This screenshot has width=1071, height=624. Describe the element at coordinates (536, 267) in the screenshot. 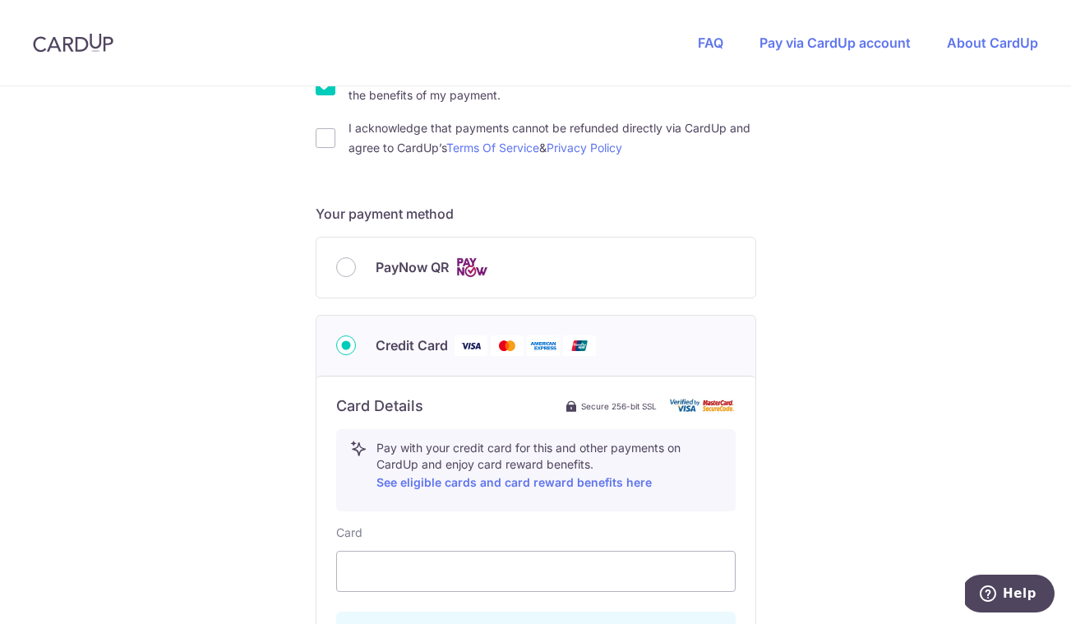

I see `div: PayNow QR Cards logo` at that location.